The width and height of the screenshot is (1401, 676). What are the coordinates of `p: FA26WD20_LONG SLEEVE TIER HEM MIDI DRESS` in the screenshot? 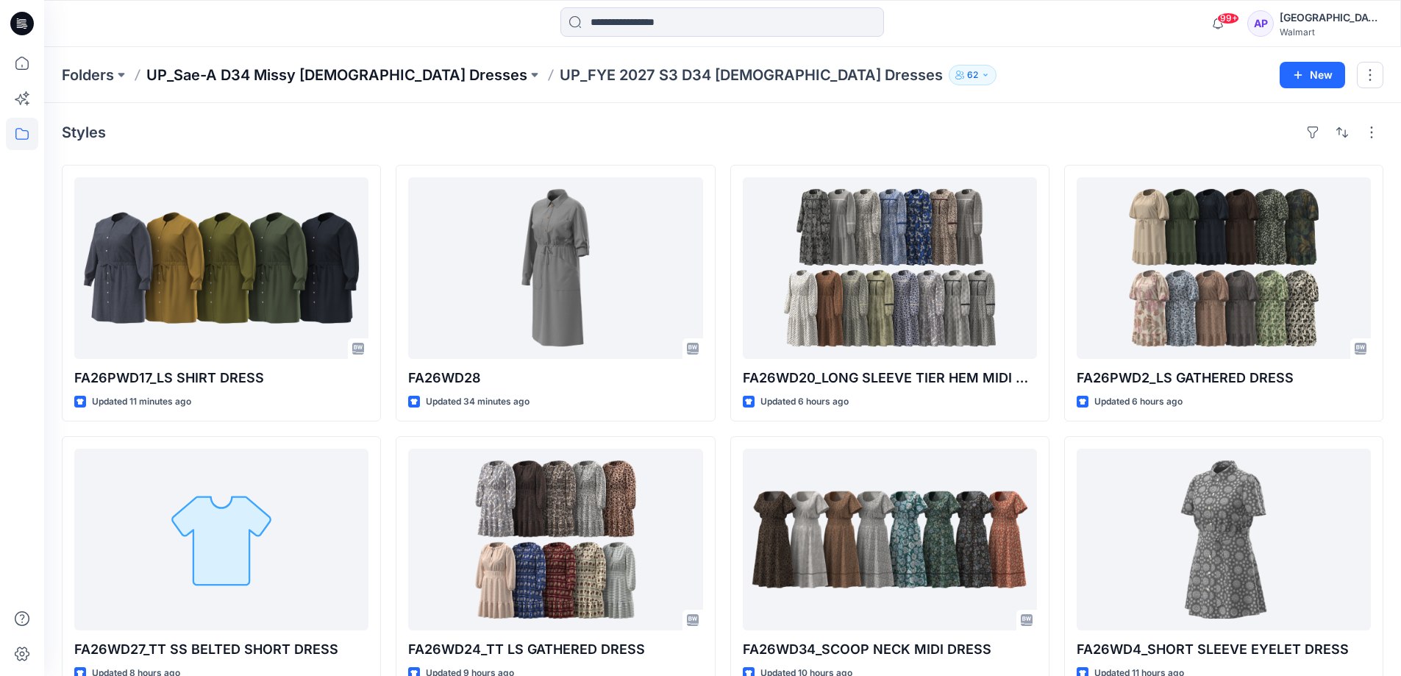 It's located at (890, 378).